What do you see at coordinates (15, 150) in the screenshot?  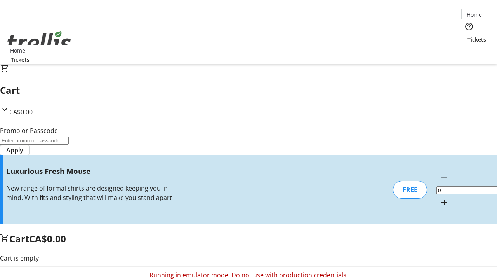 I see `span: Apply` at bounding box center [15, 150].